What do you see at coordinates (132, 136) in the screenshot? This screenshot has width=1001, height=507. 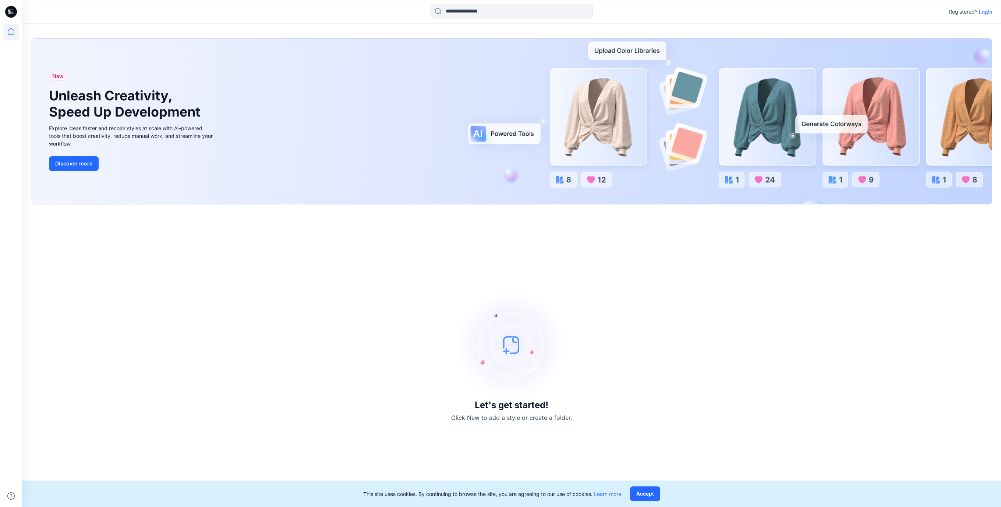 I see `div: Explore ideas faster and recolor styles at scale with AI-powered tools that boost creativity, red...` at bounding box center [132, 136].